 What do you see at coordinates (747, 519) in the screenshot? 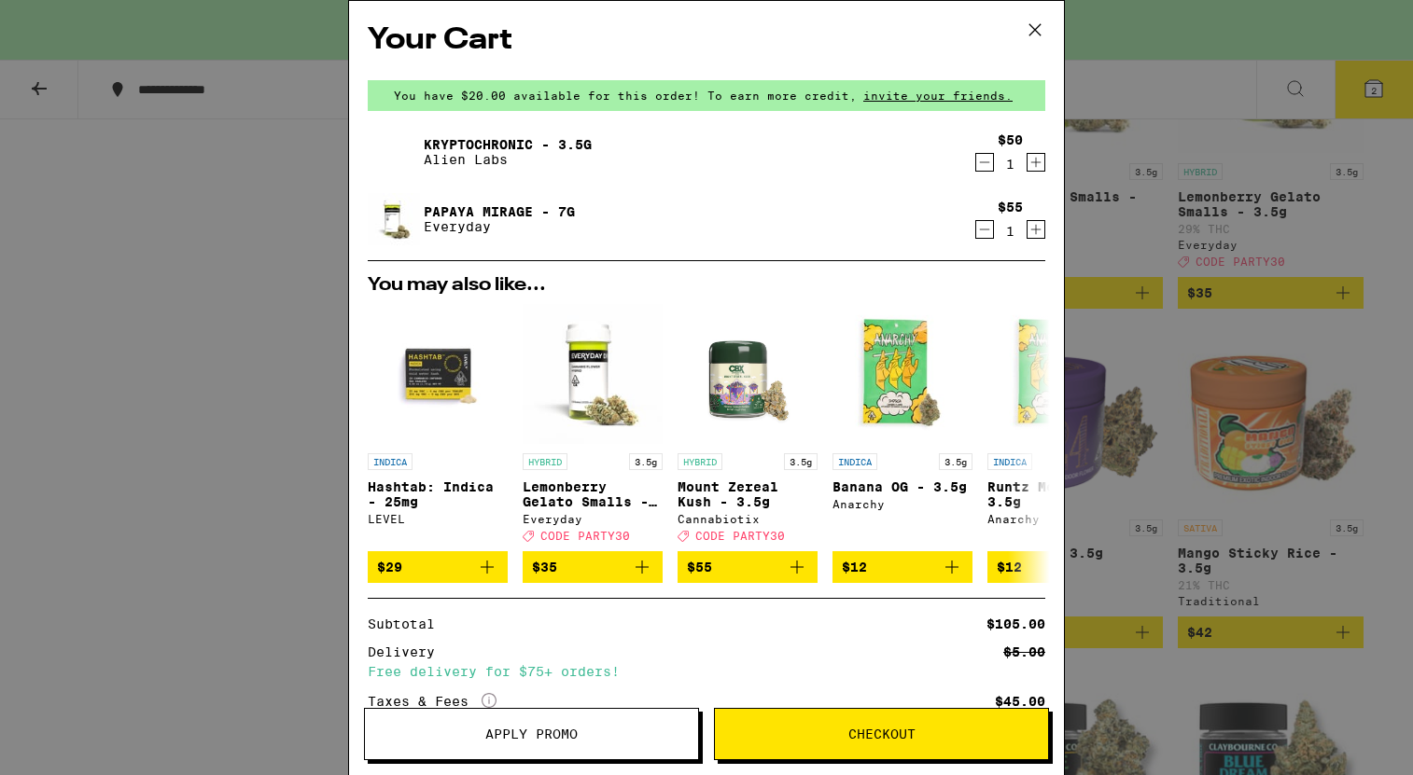
I see `div: Cannabiotix` at bounding box center [747, 519].